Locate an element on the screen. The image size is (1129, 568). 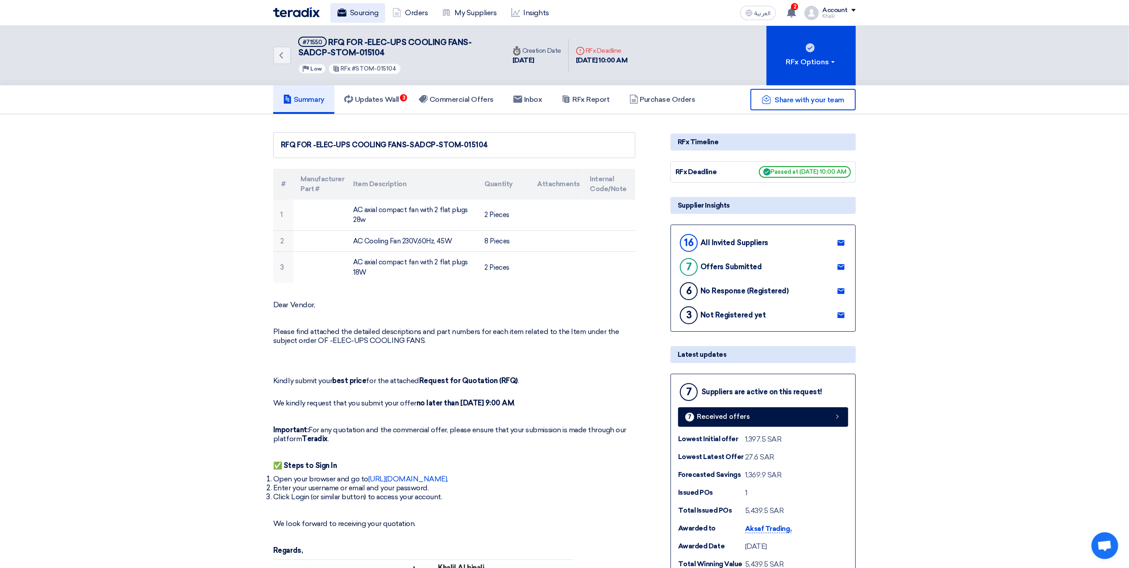
a: Sourcing is located at coordinates (358, 13).